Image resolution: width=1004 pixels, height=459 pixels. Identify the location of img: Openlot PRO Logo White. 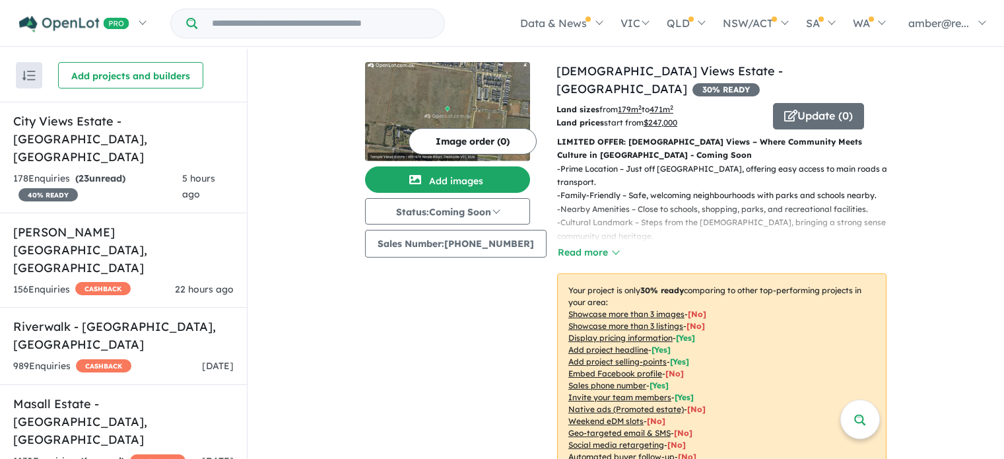
(74, 24).